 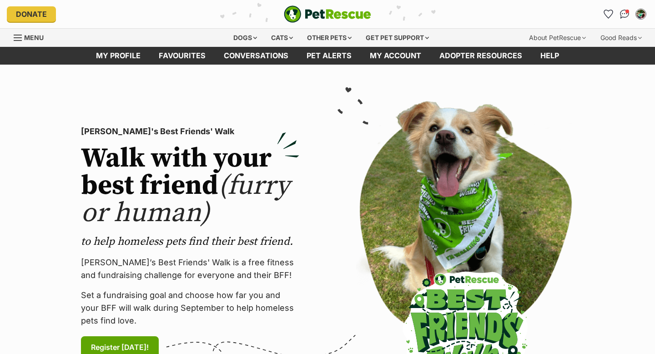 What do you see at coordinates (328, 14) in the screenshot?
I see `a: PetRescue` at bounding box center [328, 14].